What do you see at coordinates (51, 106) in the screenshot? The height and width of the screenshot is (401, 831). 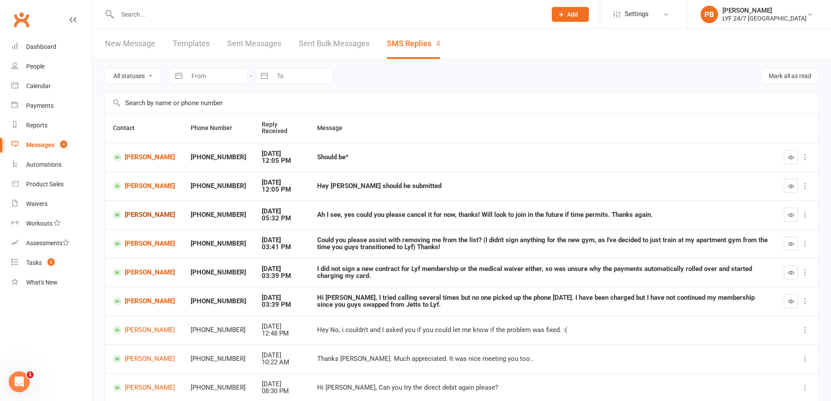 I see `a: Payments` at bounding box center [51, 106].